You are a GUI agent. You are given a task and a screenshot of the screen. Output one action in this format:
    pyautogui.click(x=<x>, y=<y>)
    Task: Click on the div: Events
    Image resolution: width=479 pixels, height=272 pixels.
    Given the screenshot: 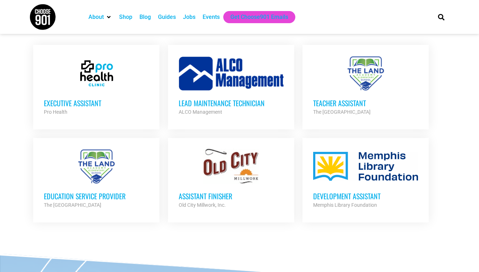 What is the action you would take?
    pyautogui.click(x=211, y=17)
    